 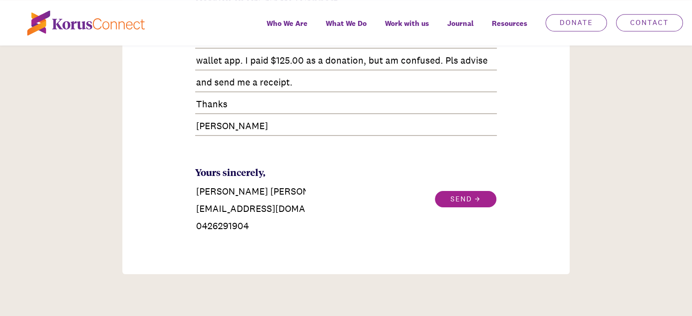 I want to click on button: Send, so click(x=465, y=199).